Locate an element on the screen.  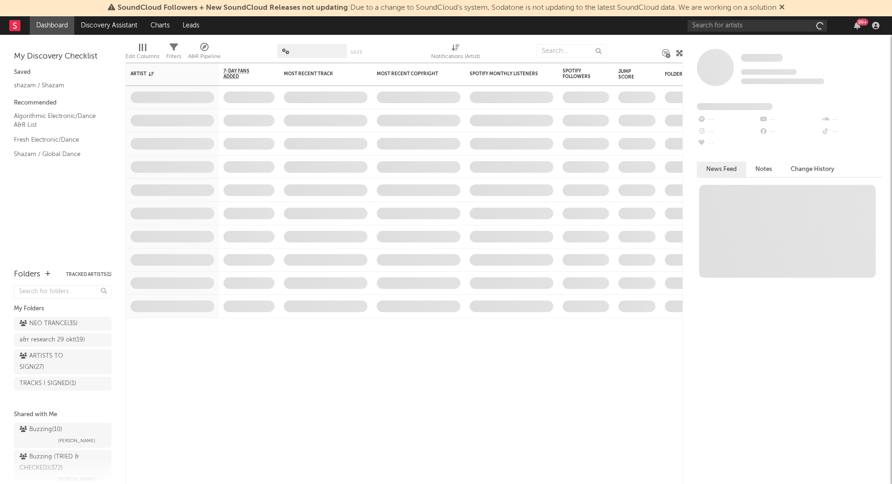
input: Search... is located at coordinates (572, 51).